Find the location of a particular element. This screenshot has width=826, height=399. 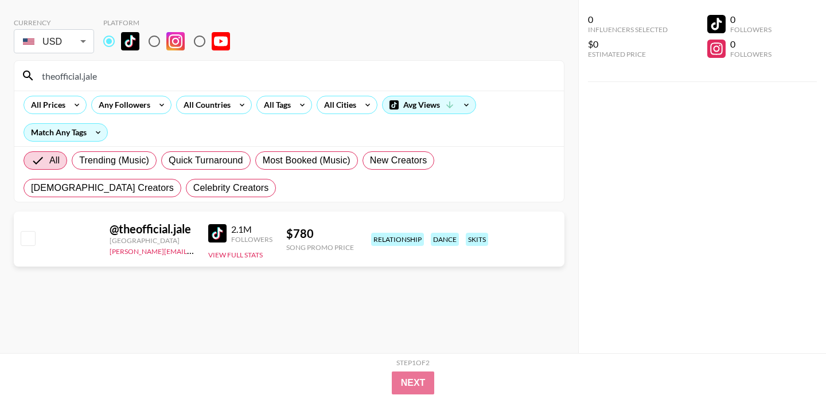

div: USD is located at coordinates (54, 41).